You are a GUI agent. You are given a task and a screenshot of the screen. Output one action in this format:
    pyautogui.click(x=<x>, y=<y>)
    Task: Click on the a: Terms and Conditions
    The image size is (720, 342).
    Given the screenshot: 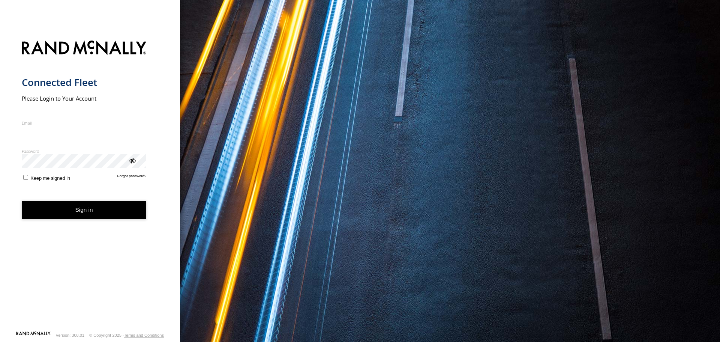 What is the action you would take?
    pyautogui.click(x=144, y=335)
    